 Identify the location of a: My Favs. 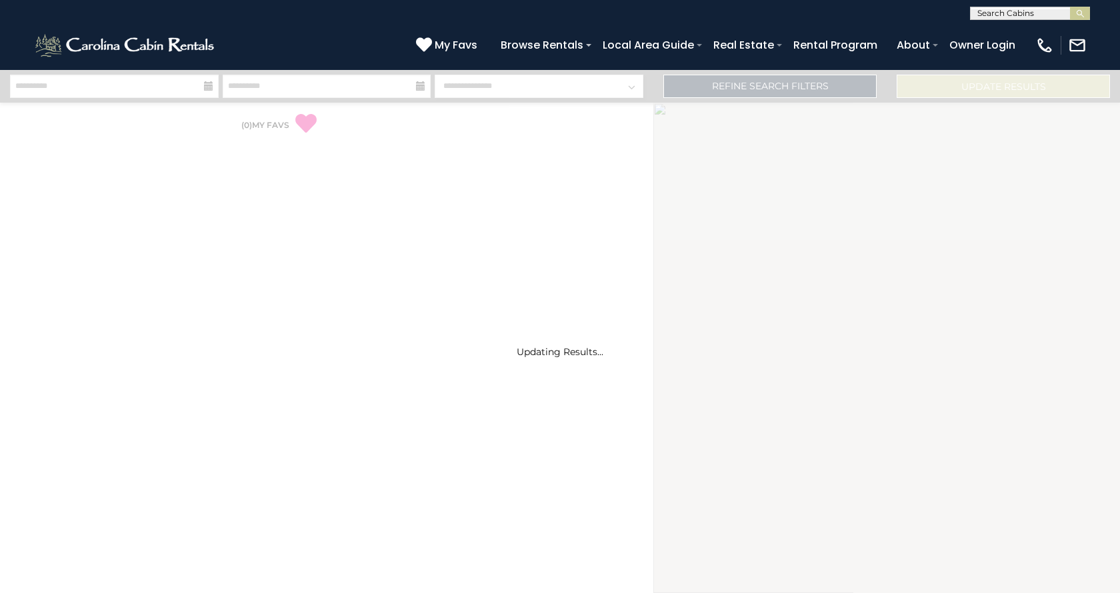
(448, 45).